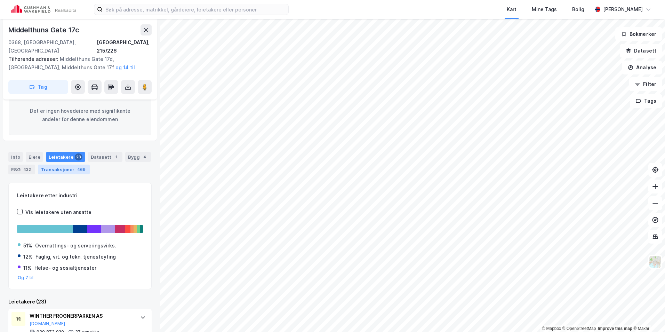 The width and height of the screenshot is (665, 332). Describe the element at coordinates (195, 9) in the screenshot. I see `input: Søk på adresse, matrikkel, gårdeiere, leietakere eller personer` at that location.